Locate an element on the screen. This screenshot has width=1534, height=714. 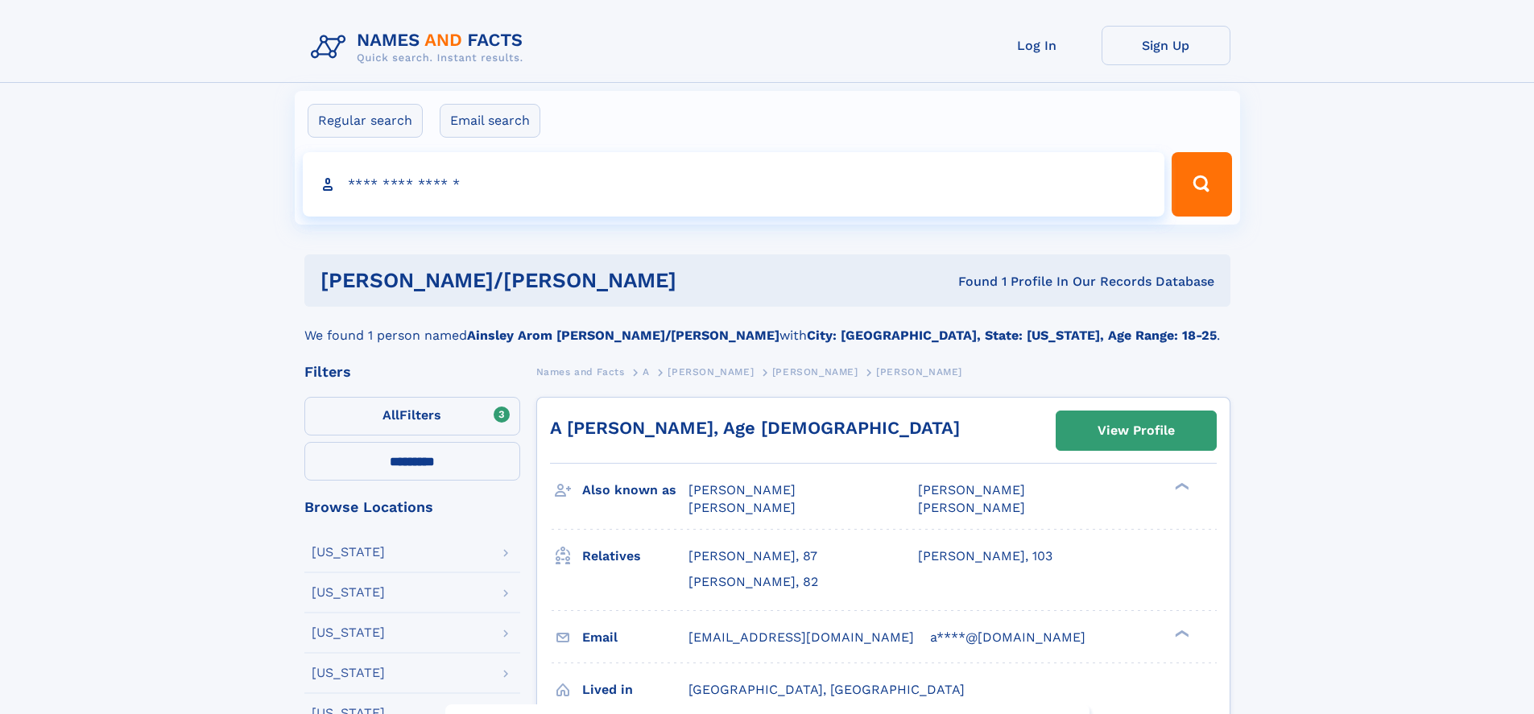
h3: Email is located at coordinates (635, 638).